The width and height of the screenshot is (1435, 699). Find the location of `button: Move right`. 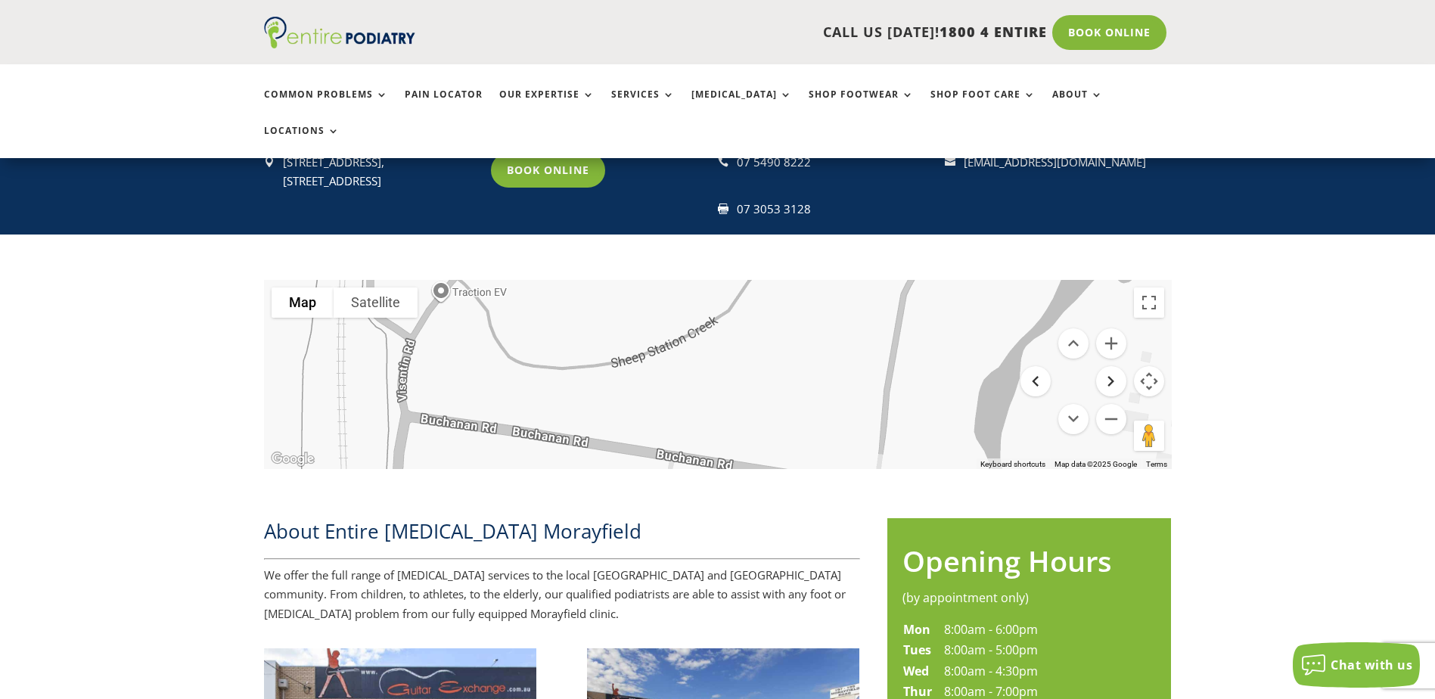

button: Move right is located at coordinates (1111, 381).